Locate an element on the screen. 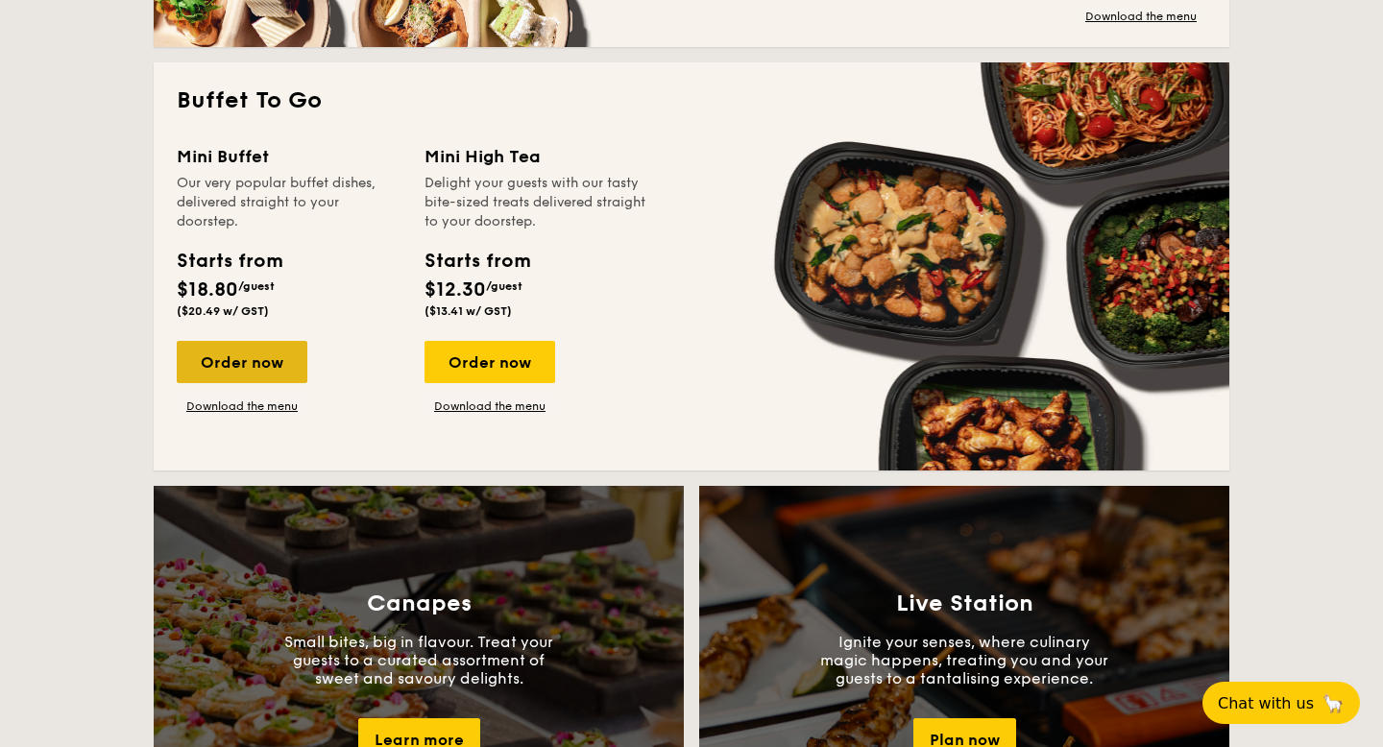 The image size is (1383, 747). h3: Live Station is located at coordinates (964, 604).